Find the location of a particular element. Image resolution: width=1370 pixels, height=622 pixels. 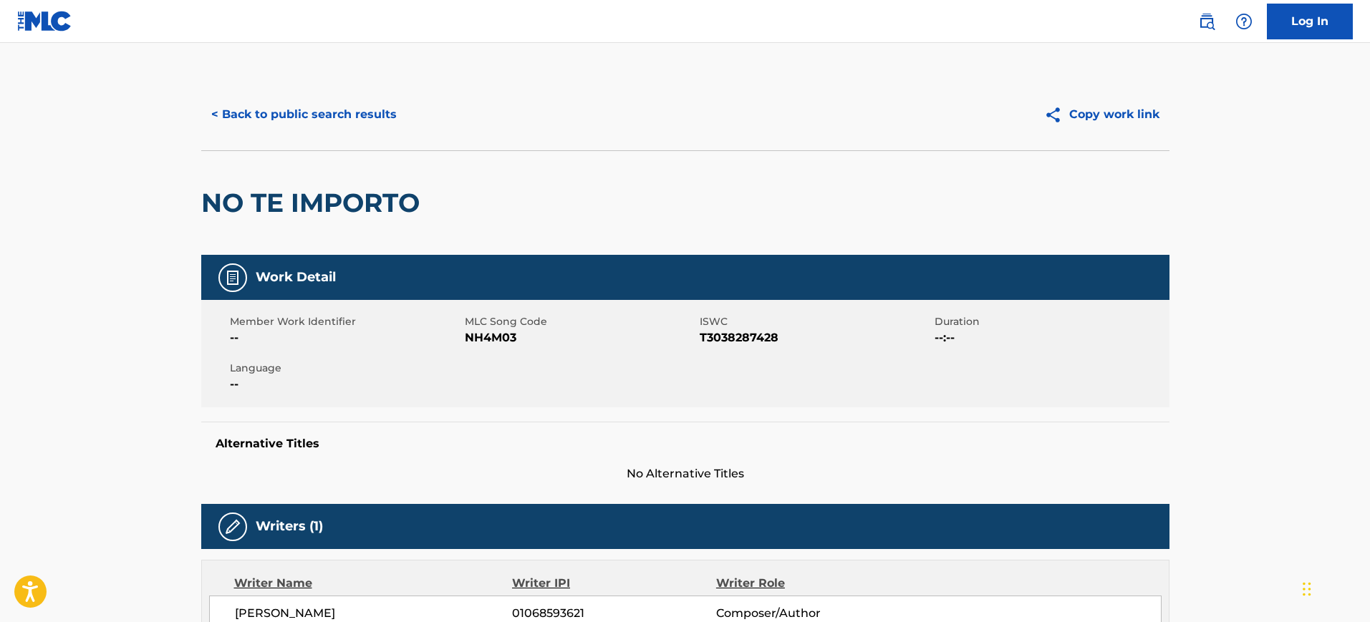

img: Writers is located at coordinates (233, 527).